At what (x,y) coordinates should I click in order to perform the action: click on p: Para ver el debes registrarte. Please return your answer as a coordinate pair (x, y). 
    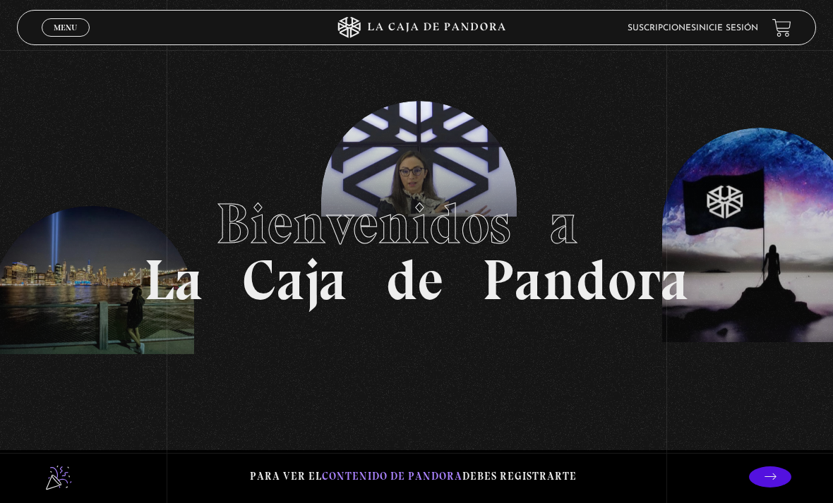
    Looking at the image, I should click on (413, 476).